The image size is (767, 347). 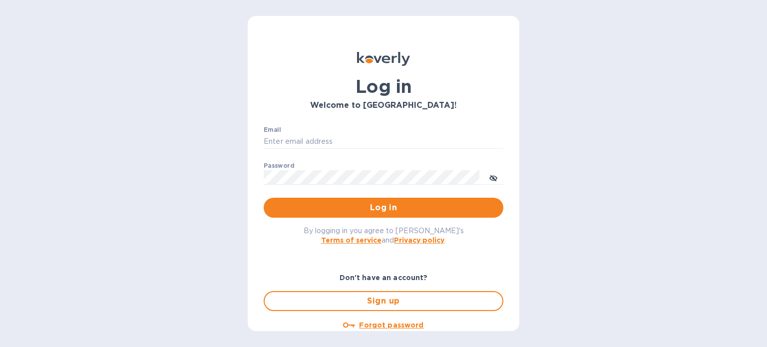 What do you see at coordinates (391, 325) in the screenshot?
I see `u: Forgot password` at bounding box center [391, 325].